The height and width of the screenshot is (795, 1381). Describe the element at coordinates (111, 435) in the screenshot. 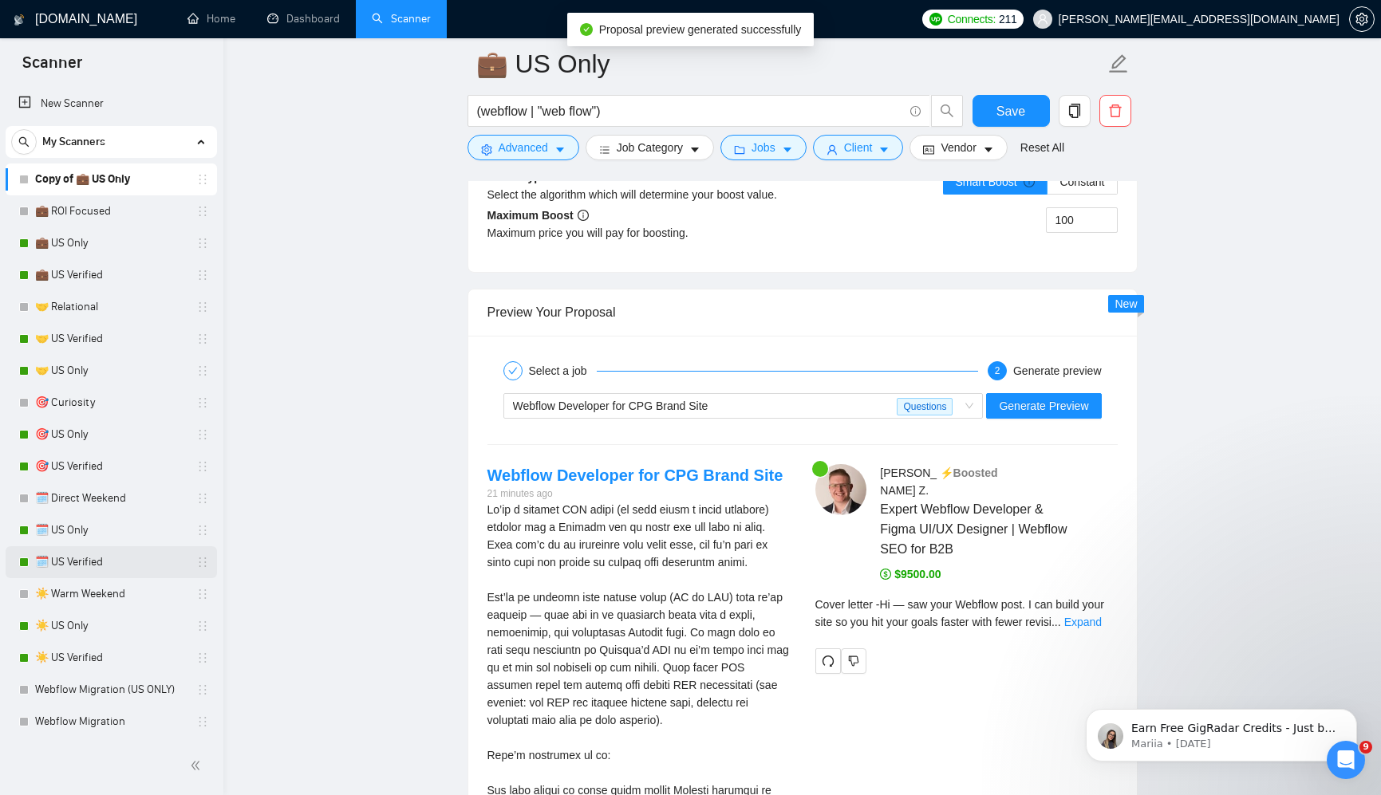

I see `a: 🎯 US Only` at that location.